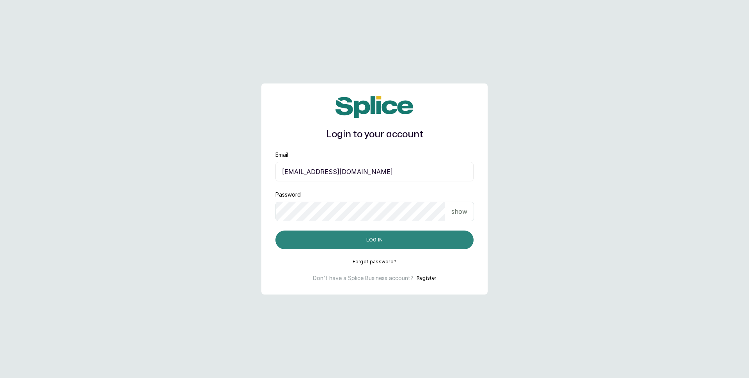 Image resolution: width=749 pixels, height=378 pixels. What do you see at coordinates (375, 172) in the screenshot?
I see `input: email@acme.com` at bounding box center [375, 172].